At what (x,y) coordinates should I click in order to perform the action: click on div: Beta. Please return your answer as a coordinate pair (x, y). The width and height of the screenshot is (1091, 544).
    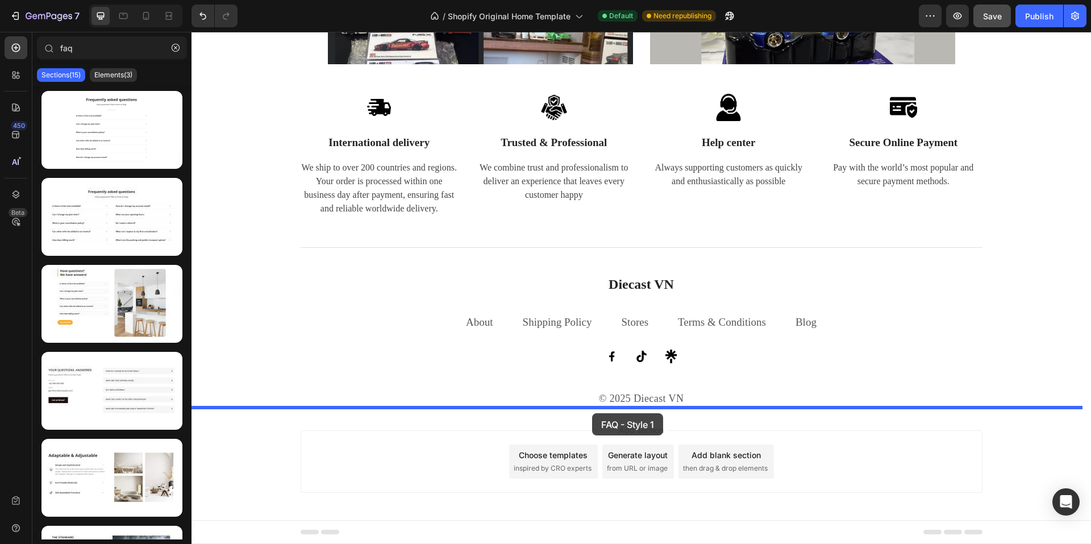
    Looking at the image, I should click on (18, 213).